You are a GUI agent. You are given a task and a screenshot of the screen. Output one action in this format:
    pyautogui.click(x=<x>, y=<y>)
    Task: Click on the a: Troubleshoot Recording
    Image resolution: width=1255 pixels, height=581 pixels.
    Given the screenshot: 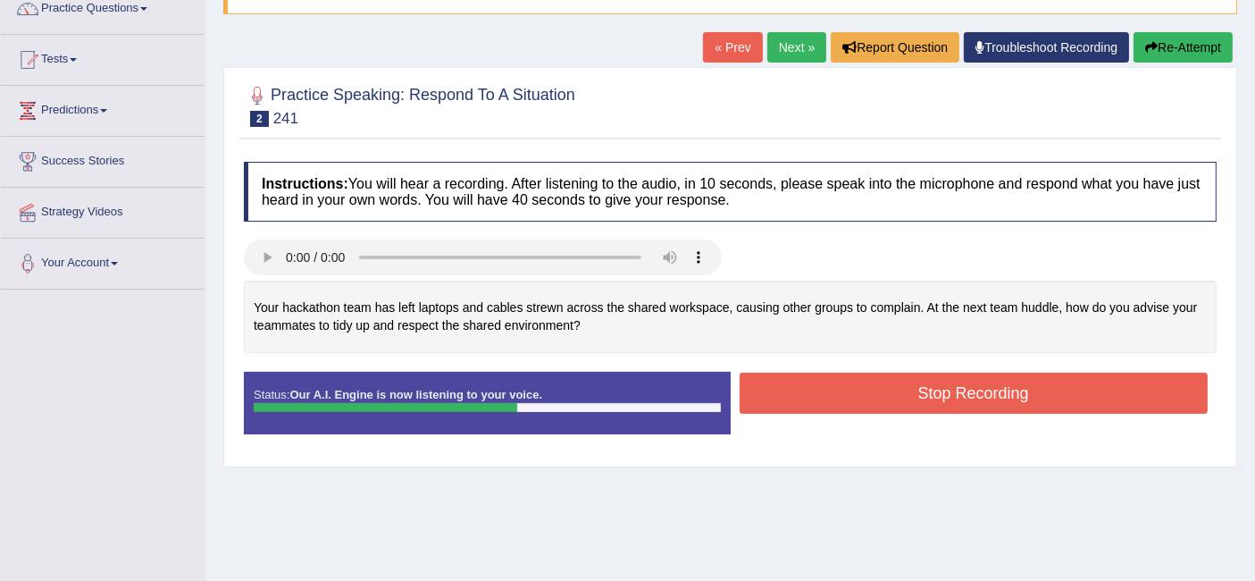 What is the action you would take?
    pyautogui.click(x=1046, y=47)
    